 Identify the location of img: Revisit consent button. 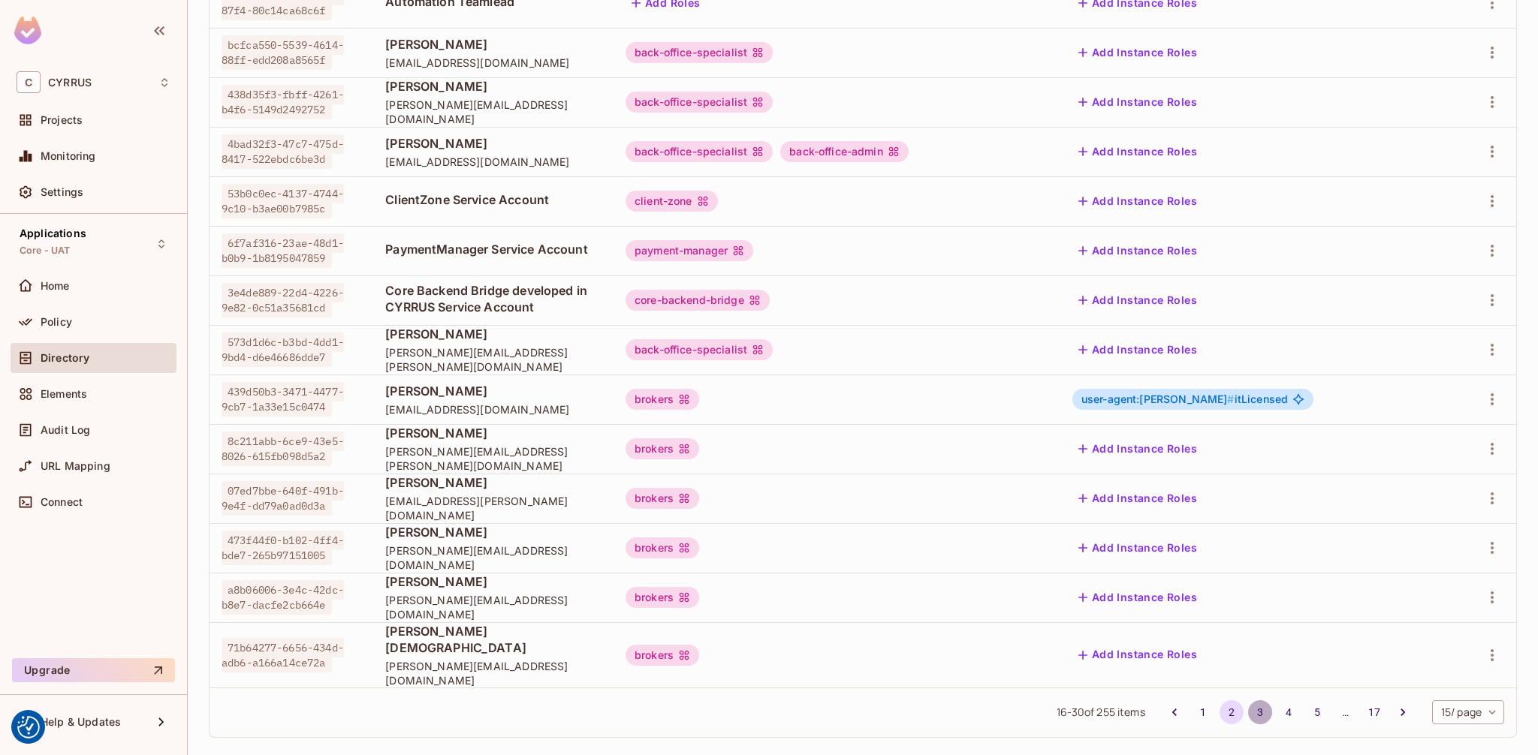
(29, 727).